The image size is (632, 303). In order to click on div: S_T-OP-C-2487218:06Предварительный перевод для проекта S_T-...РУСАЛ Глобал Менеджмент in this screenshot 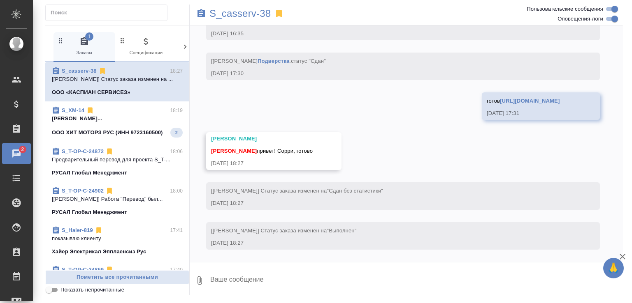, I will do `click(117, 162)`.